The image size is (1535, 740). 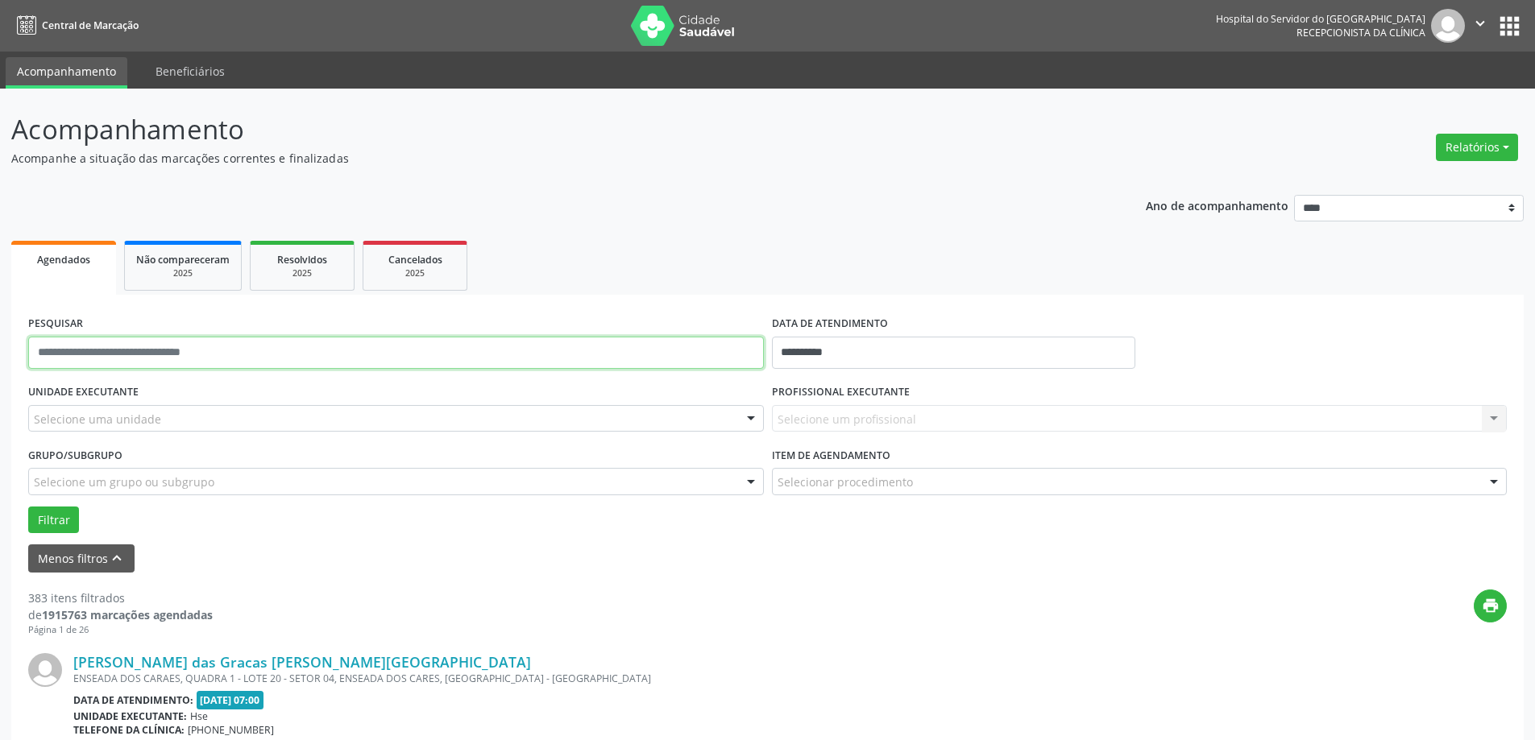 What do you see at coordinates (541, 158) in the screenshot?
I see `p: Acompanhe a situação das marcações correntes e finalizadas` at bounding box center [541, 158].